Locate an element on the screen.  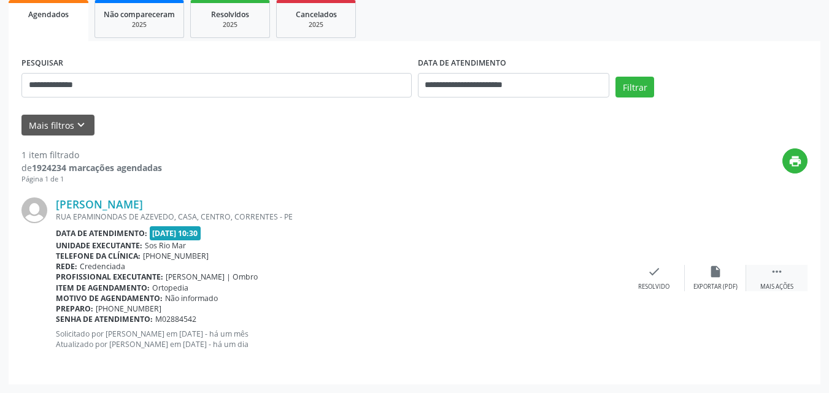
b: Senha de atendimento: is located at coordinates (104, 319).